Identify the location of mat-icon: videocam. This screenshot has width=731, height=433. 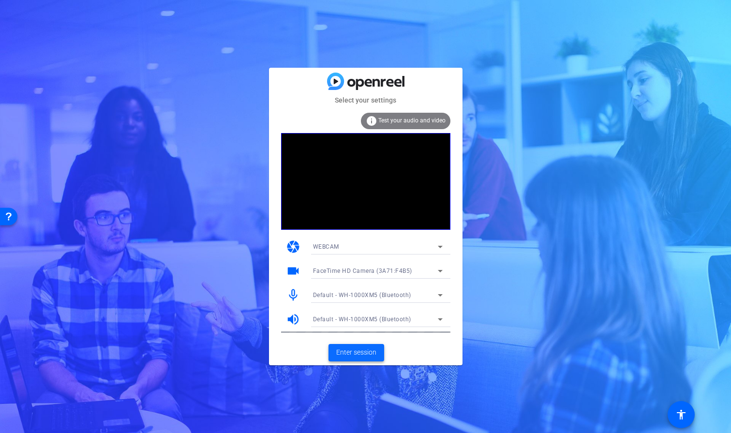
(293, 271).